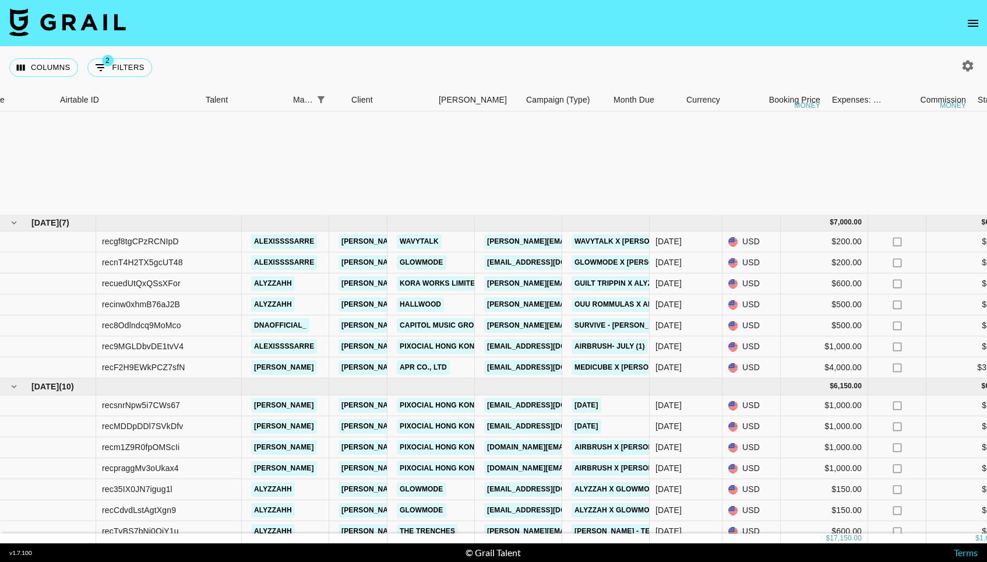 This screenshot has width=987, height=562. I want to click on a: Airbrush- July (1), so click(610, 346).